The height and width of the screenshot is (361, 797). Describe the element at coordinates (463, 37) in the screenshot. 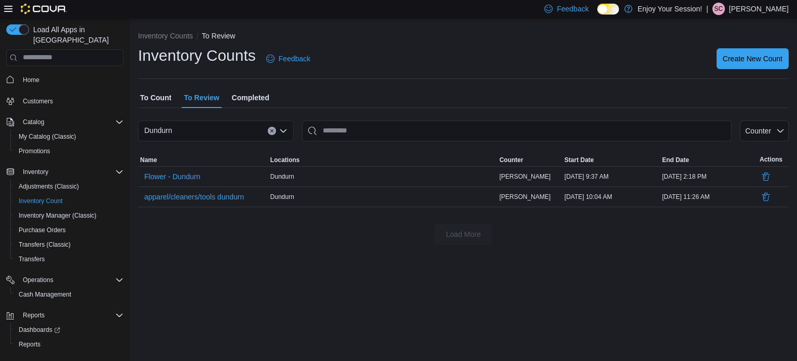

I see `nav: An example of EuiBreadcrumbs` at that location.